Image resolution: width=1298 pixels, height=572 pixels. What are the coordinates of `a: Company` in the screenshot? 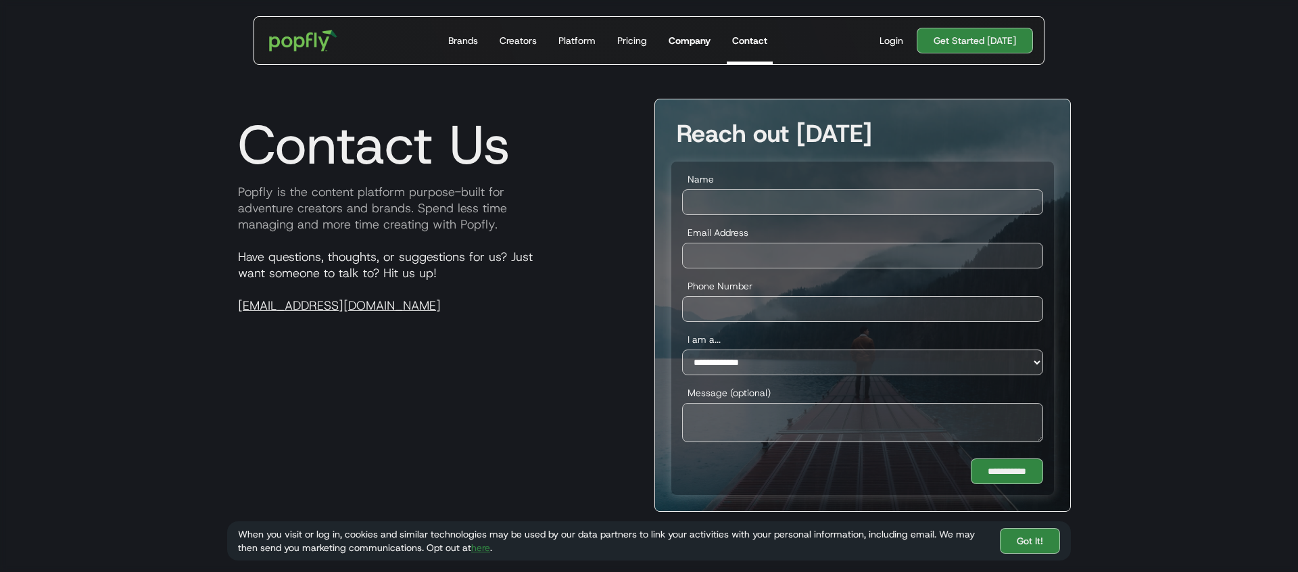 It's located at (690, 41).